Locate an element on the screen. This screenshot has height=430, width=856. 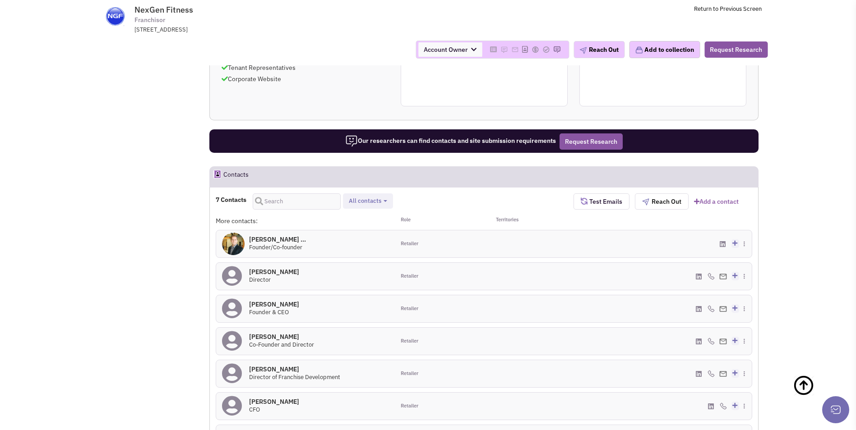
div: More contacts: is located at coordinates (305, 221).